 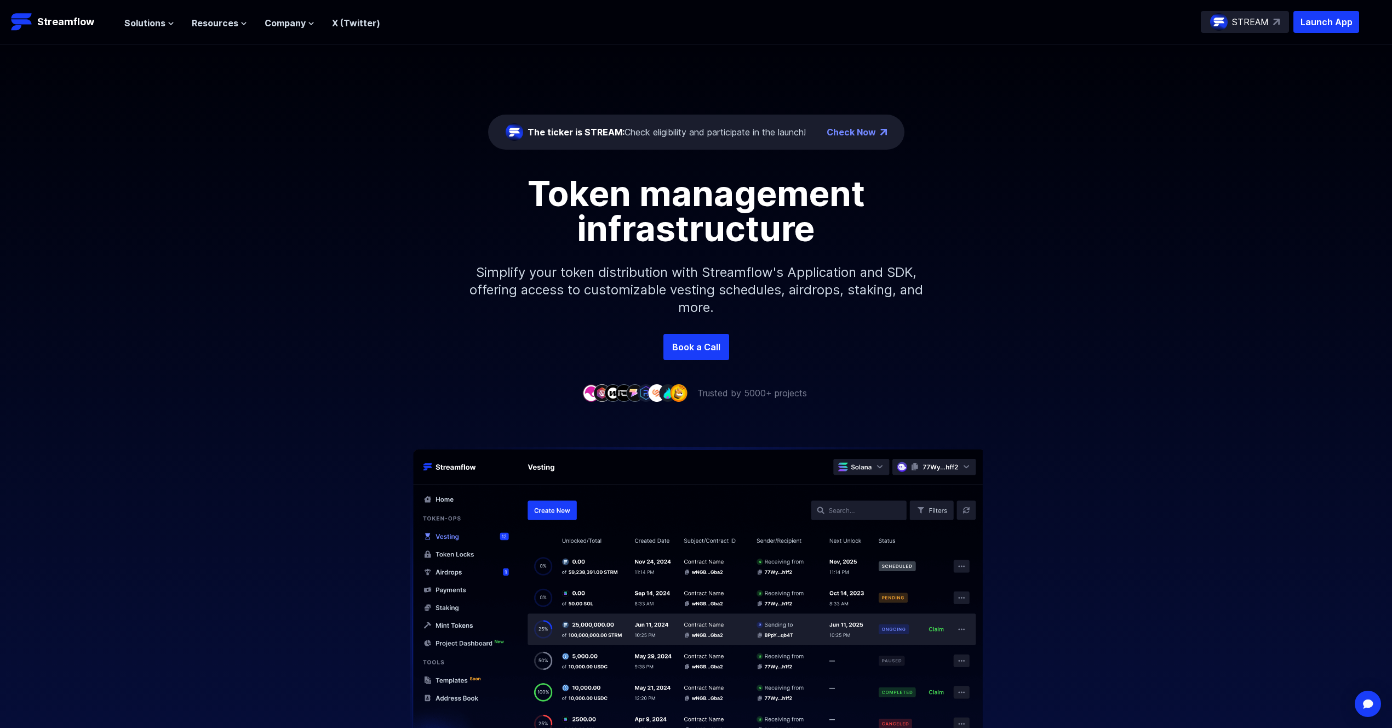 What do you see at coordinates (149, 23) in the screenshot?
I see `button: Solutions` at bounding box center [149, 23].